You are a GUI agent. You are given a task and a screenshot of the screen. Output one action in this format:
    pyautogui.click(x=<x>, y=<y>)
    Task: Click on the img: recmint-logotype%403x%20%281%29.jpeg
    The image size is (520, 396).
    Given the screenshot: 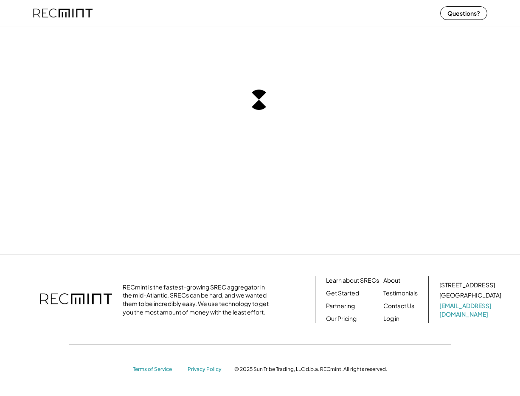 What is the action you would take?
    pyautogui.click(x=63, y=13)
    